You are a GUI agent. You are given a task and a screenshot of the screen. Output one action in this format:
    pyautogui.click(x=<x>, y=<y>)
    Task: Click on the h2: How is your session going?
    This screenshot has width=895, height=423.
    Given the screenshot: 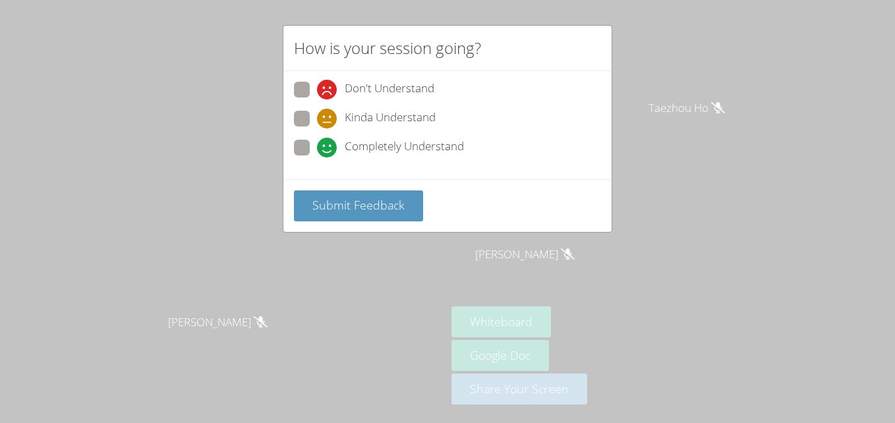 What is the action you would take?
    pyautogui.click(x=387, y=48)
    